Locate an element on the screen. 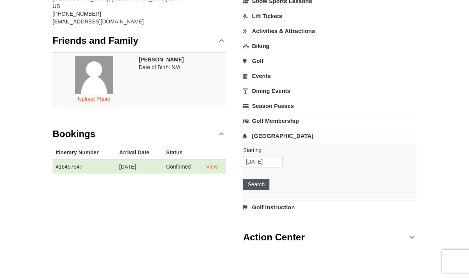 This screenshot has width=469, height=278. a: Golf Membership is located at coordinates (329, 120).